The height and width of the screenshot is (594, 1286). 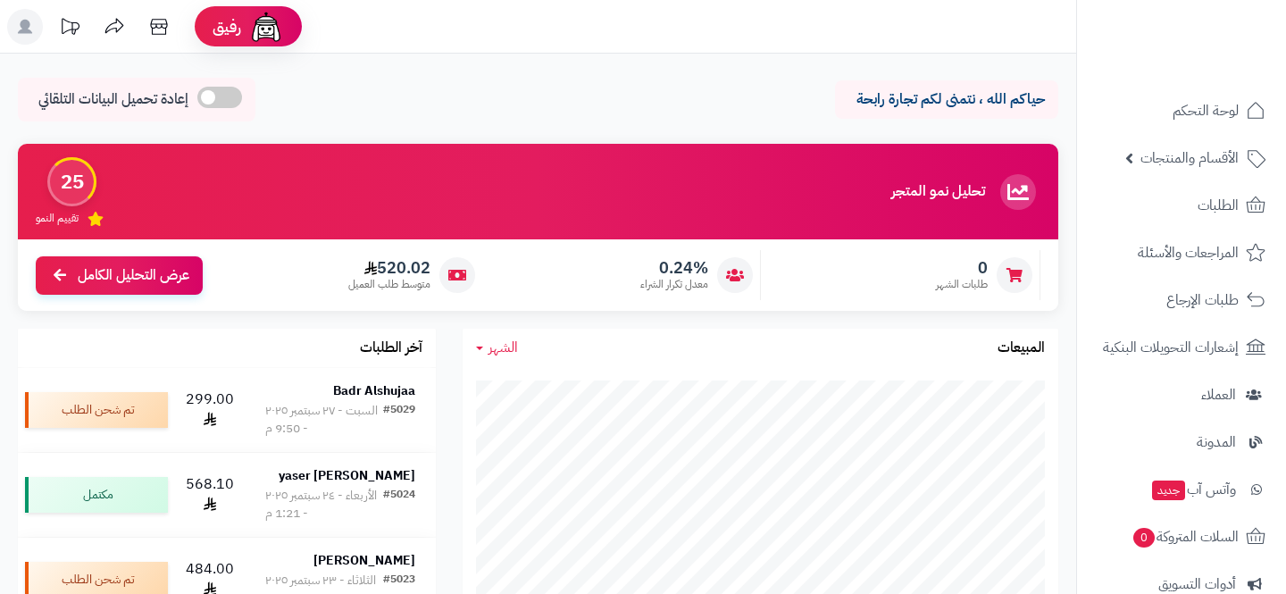 What do you see at coordinates (1181, 205) in the screenshot?
I see `a: الطلبات` at bounding box center [1181, 205].